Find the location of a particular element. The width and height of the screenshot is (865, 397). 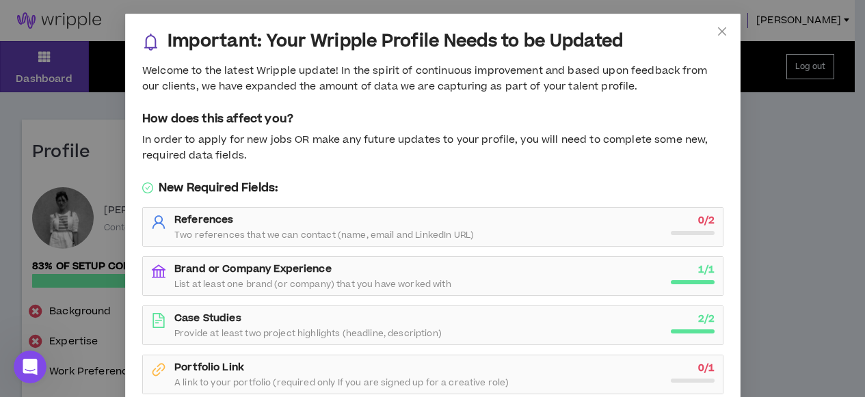

strong: Case Studies is located at coordinates (208, 318).